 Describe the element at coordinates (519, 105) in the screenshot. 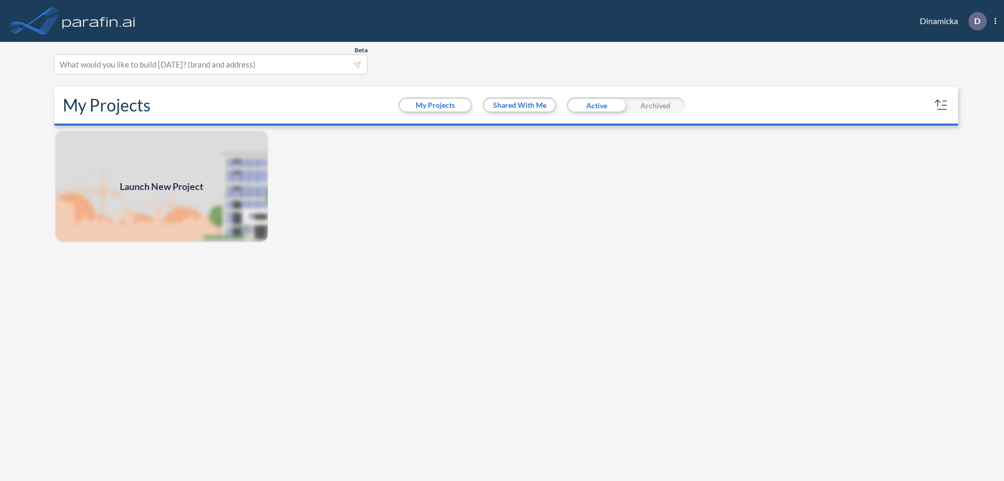

I see `button: Shared With Me` at that location.